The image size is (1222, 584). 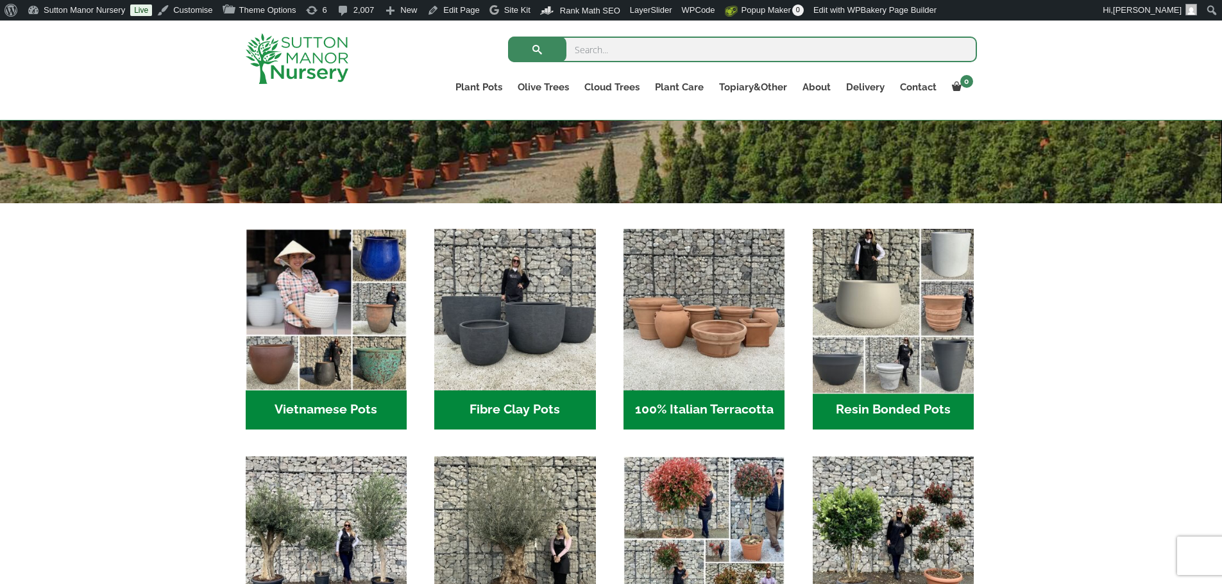 What do you see at coordinates (703, 309) in the screenshot?
I see `img: Home - 1B137C32 8D99 4B1A AA2F 25D5E514E47D 1 105 c` at bounding box center [703, 309].